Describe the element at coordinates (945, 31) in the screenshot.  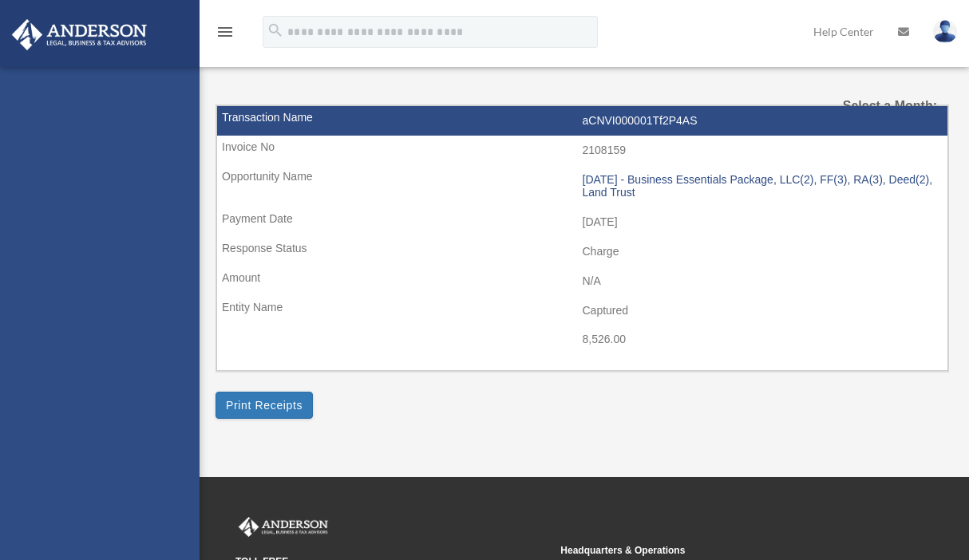
I see `img: User Pic` at that location.